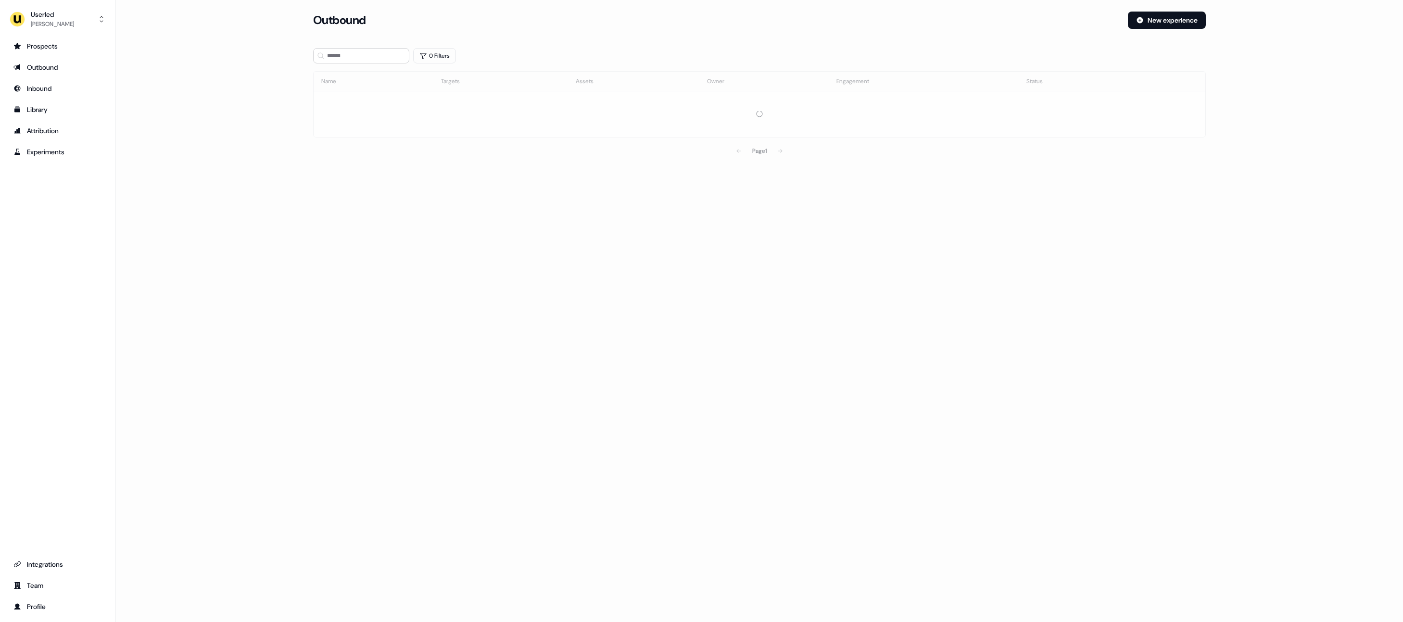 This screenshot has height=622, width=1403. What do you see at coordinates (57, 67) in the screenshot?
I see `a: Go to outbound experience` at bounding box center [57, 67].